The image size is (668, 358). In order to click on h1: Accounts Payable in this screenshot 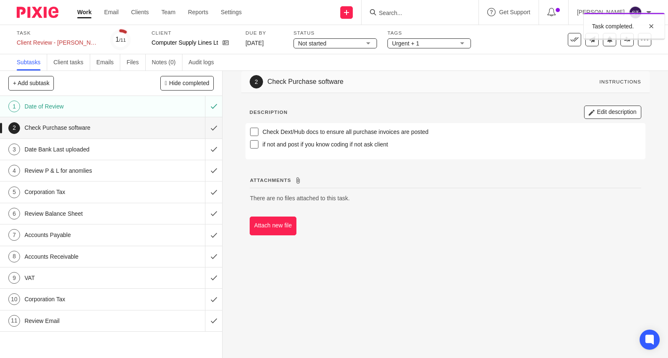, I will do `click(82, 235)`.